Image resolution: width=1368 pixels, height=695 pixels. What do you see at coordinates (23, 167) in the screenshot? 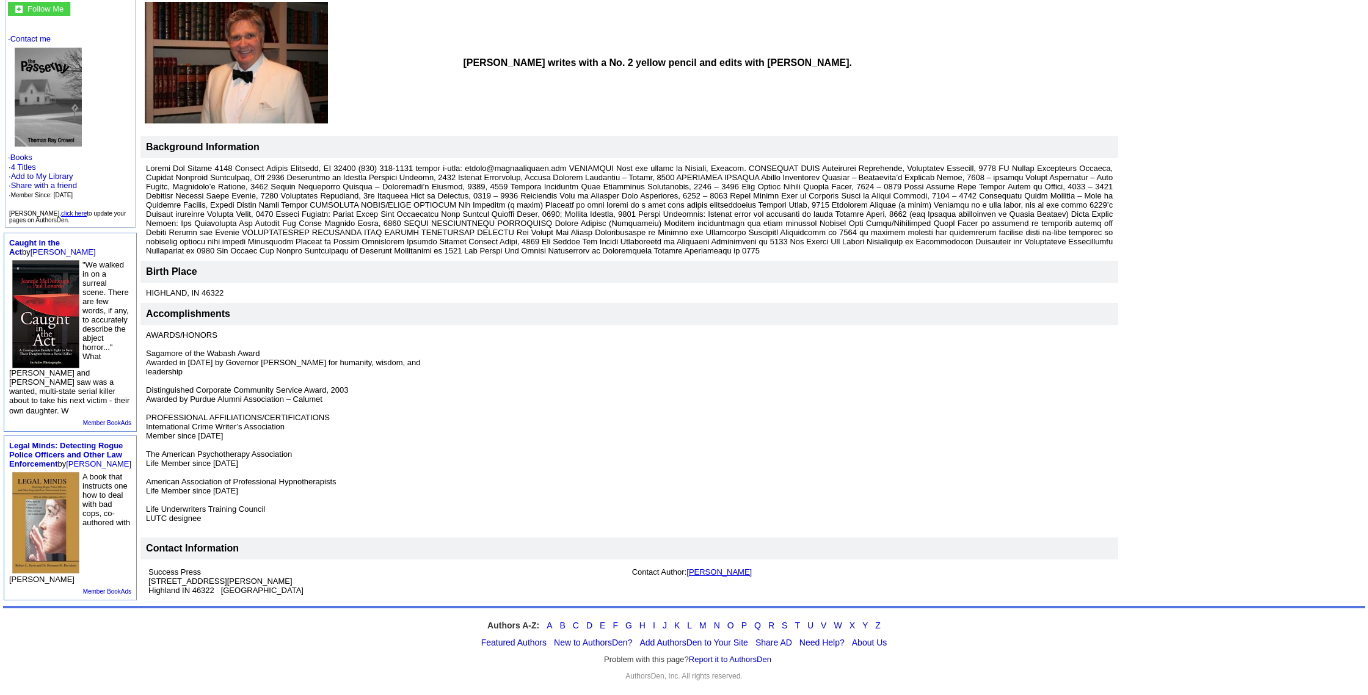
I see `a: 4 Titles` at bounding box center [23, 167].